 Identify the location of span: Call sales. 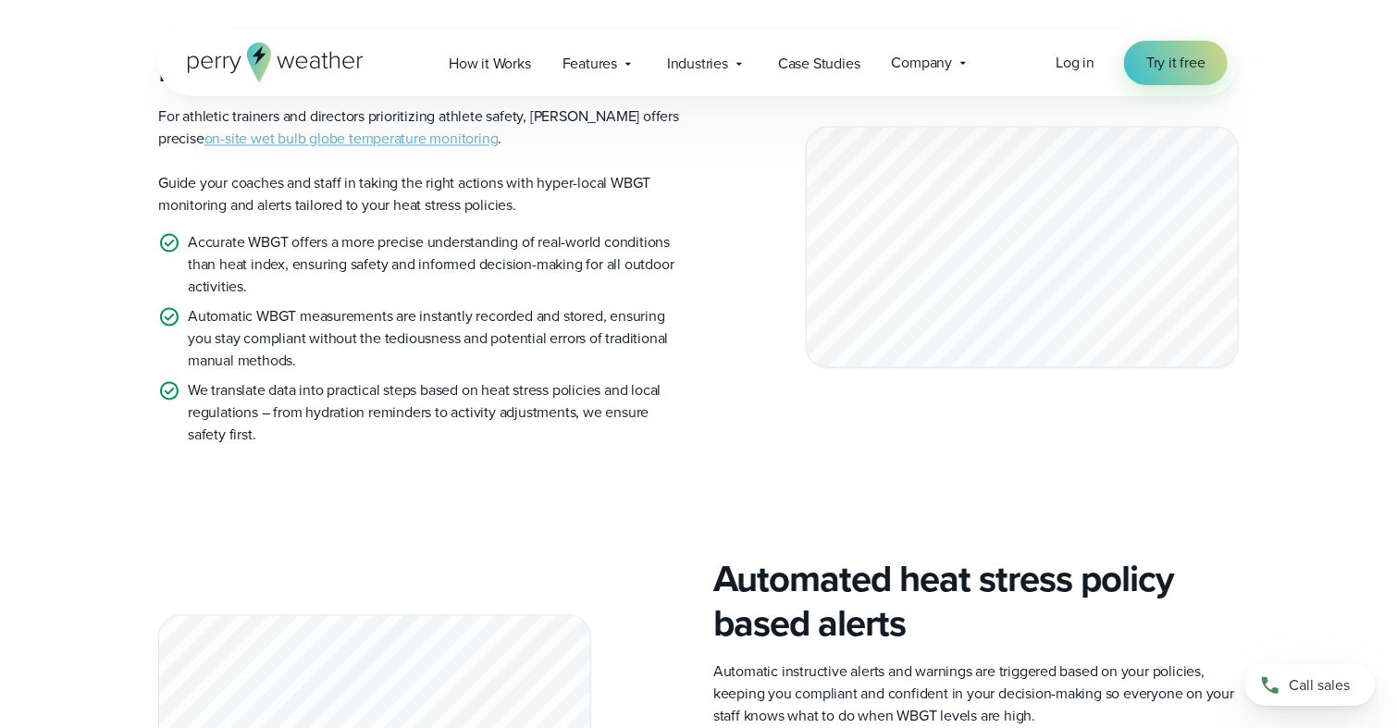
(1319, 686).